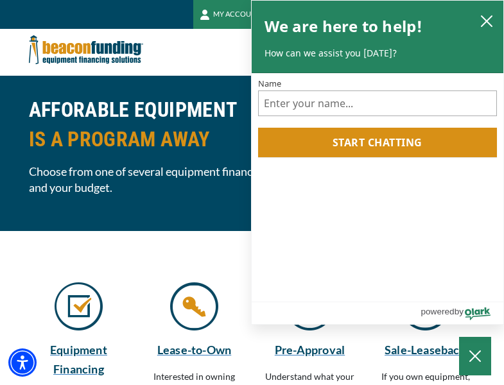  What do you see at coordinates (194, 306) in the screenshot?
I see `img: Key icon` at bounding box center [194, 306].